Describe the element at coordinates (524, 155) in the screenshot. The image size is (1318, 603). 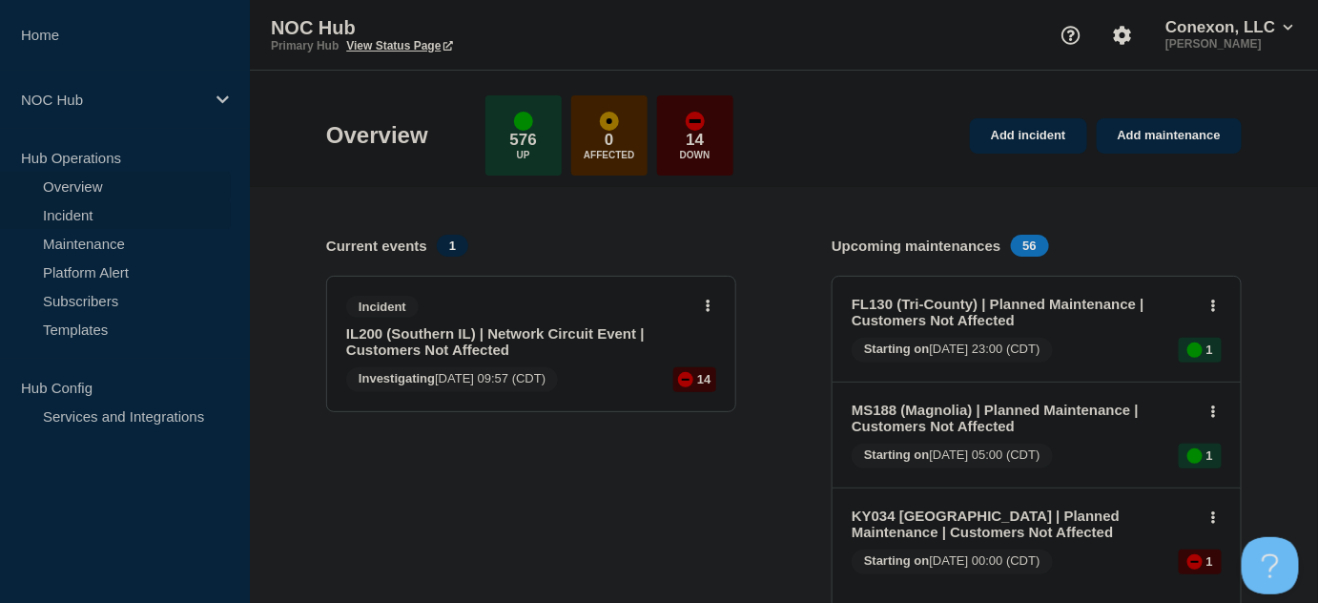
I see `p: Up` at that location.